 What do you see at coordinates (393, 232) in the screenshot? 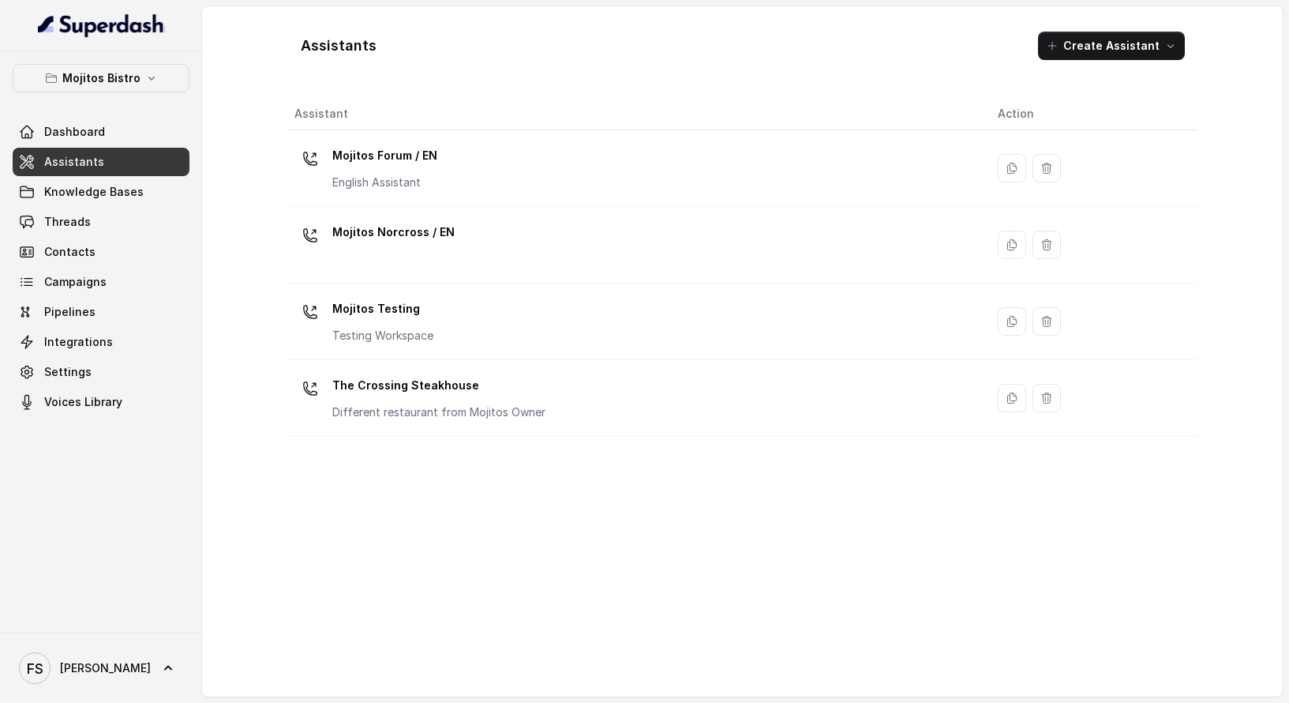
I see `p: Mojitos Norcross / EN` at bounding box center [393, 232].